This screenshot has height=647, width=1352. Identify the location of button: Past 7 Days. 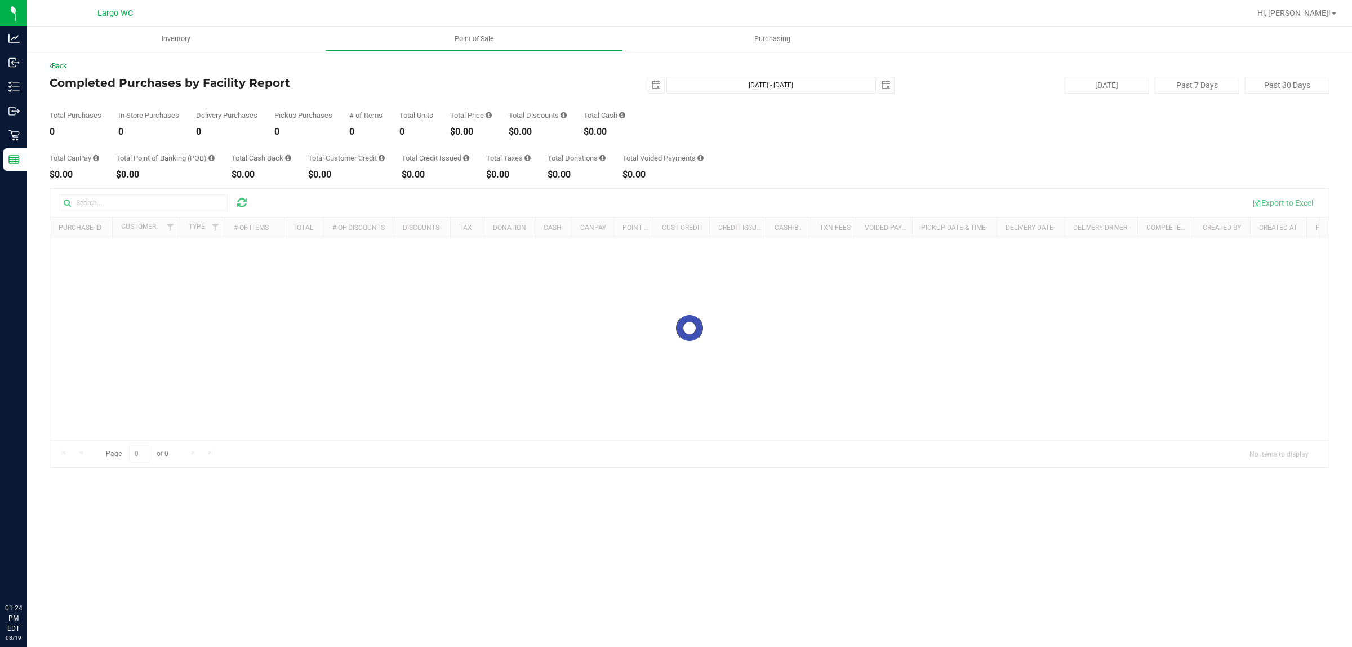
(1198, 85).